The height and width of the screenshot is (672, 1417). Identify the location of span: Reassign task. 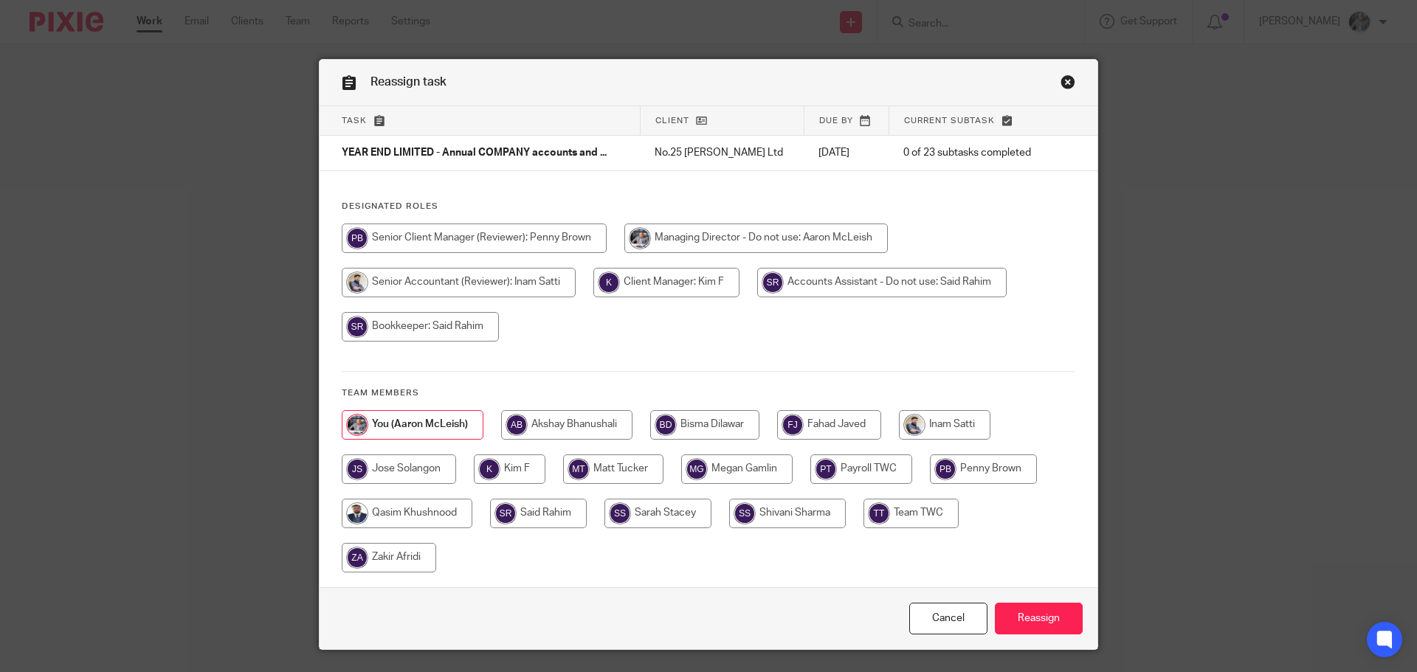
(408, 82).